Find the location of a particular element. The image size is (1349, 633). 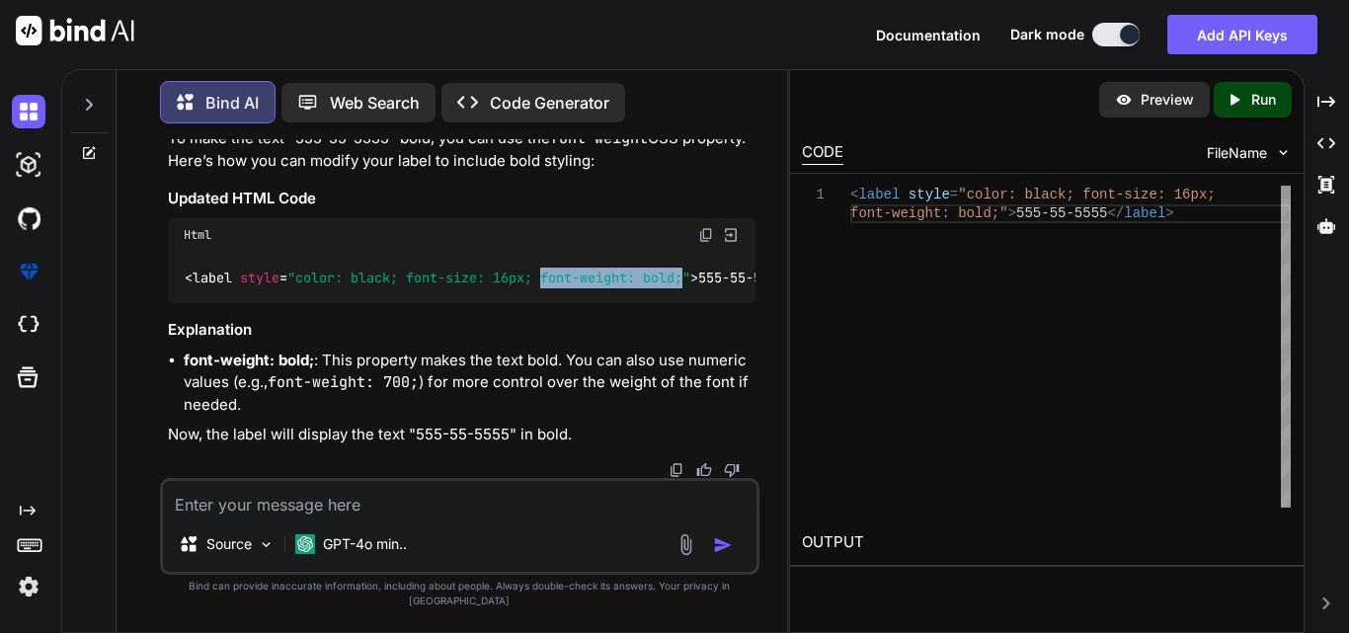

span: Dark mode is located at coordinates (1047, 35).